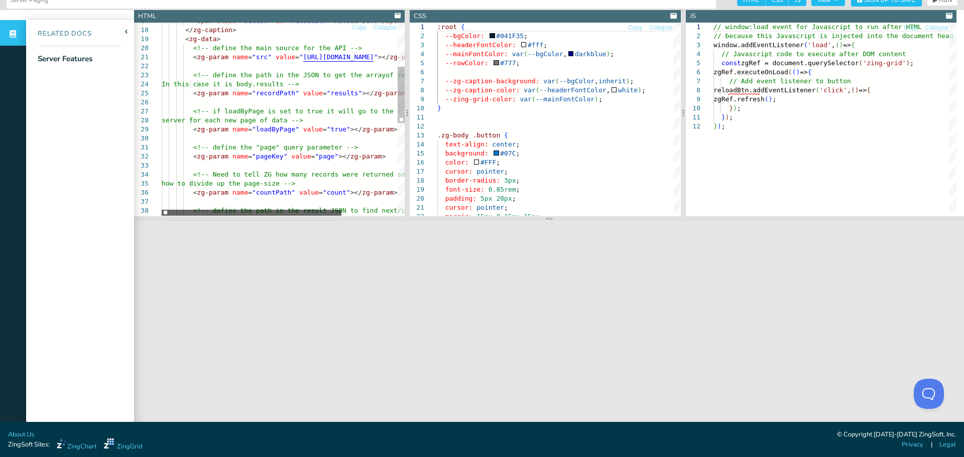 The width and height of the screenshot is (964, 457). I want to click on span: 20px, so click(504, 198).